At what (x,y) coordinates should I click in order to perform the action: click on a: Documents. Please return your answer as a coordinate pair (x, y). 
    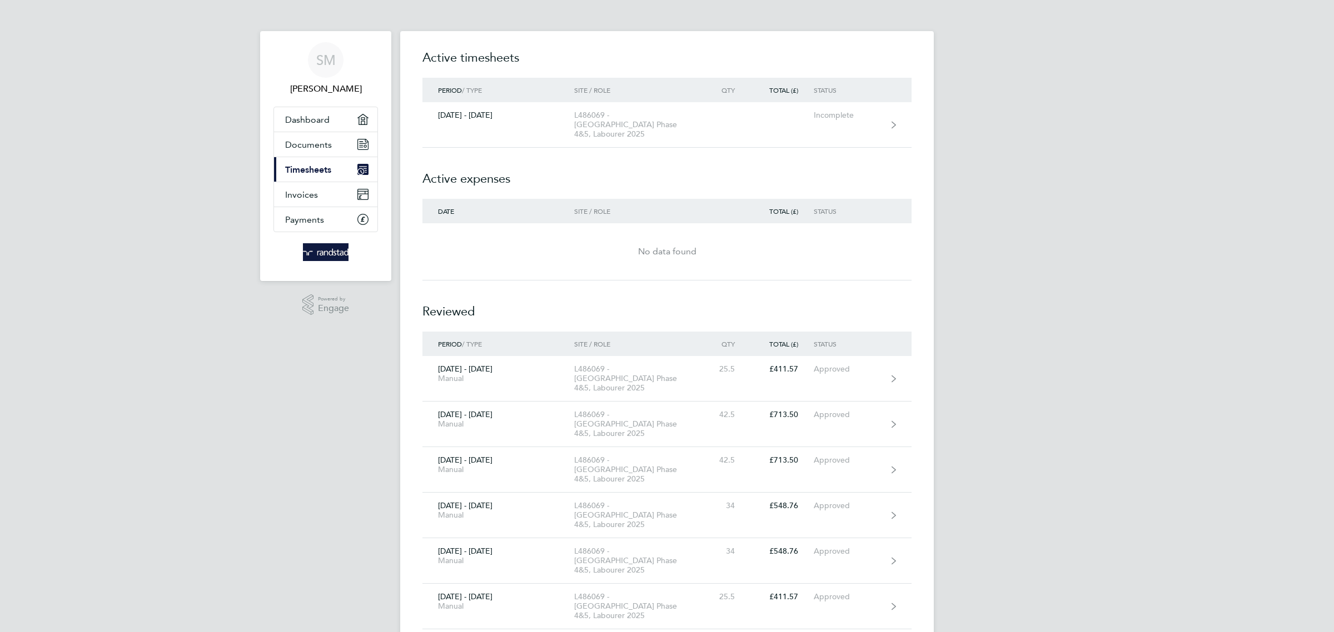
    Looking at the image, I should click on (326, 145).